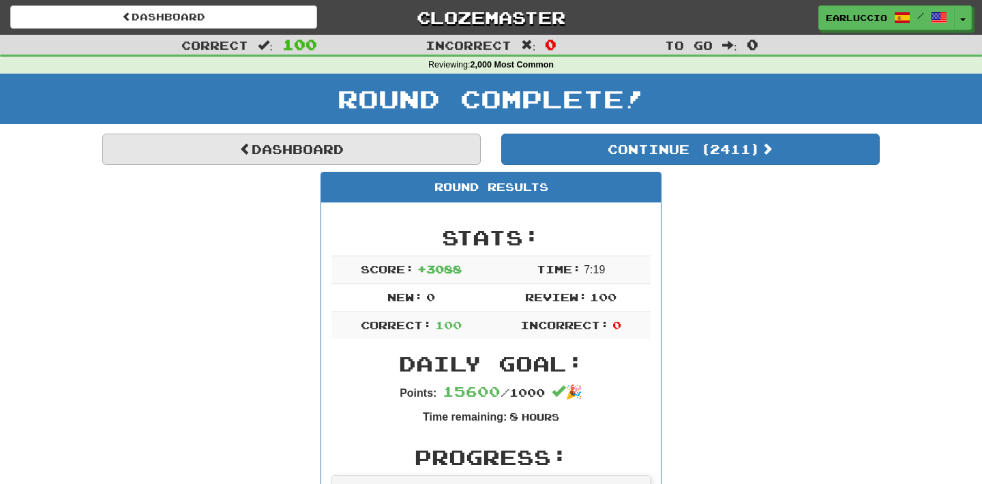 The image size is (982, 484). I want to click on span: Correct, so click(215, 45).